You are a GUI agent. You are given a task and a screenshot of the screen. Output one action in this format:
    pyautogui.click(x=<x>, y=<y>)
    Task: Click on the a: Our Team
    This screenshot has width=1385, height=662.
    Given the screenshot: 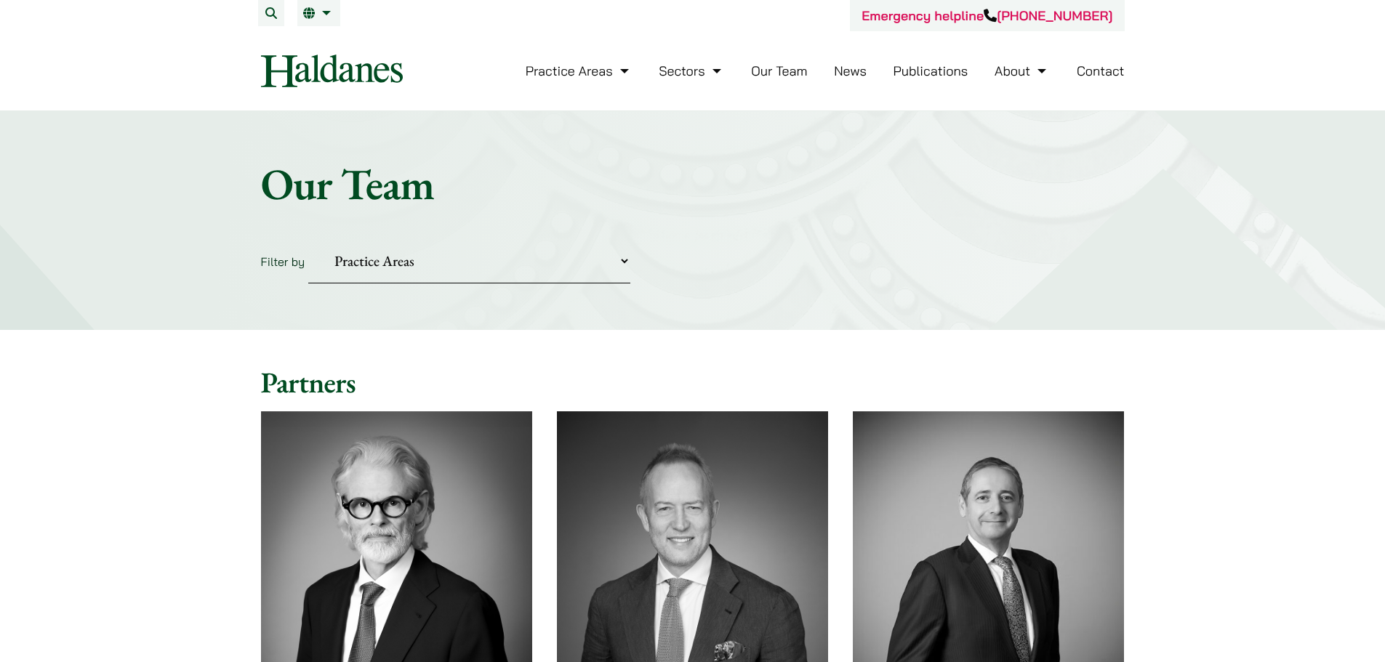 What is the action you would take?
    pyautogui.click(x=779, y=71)
    